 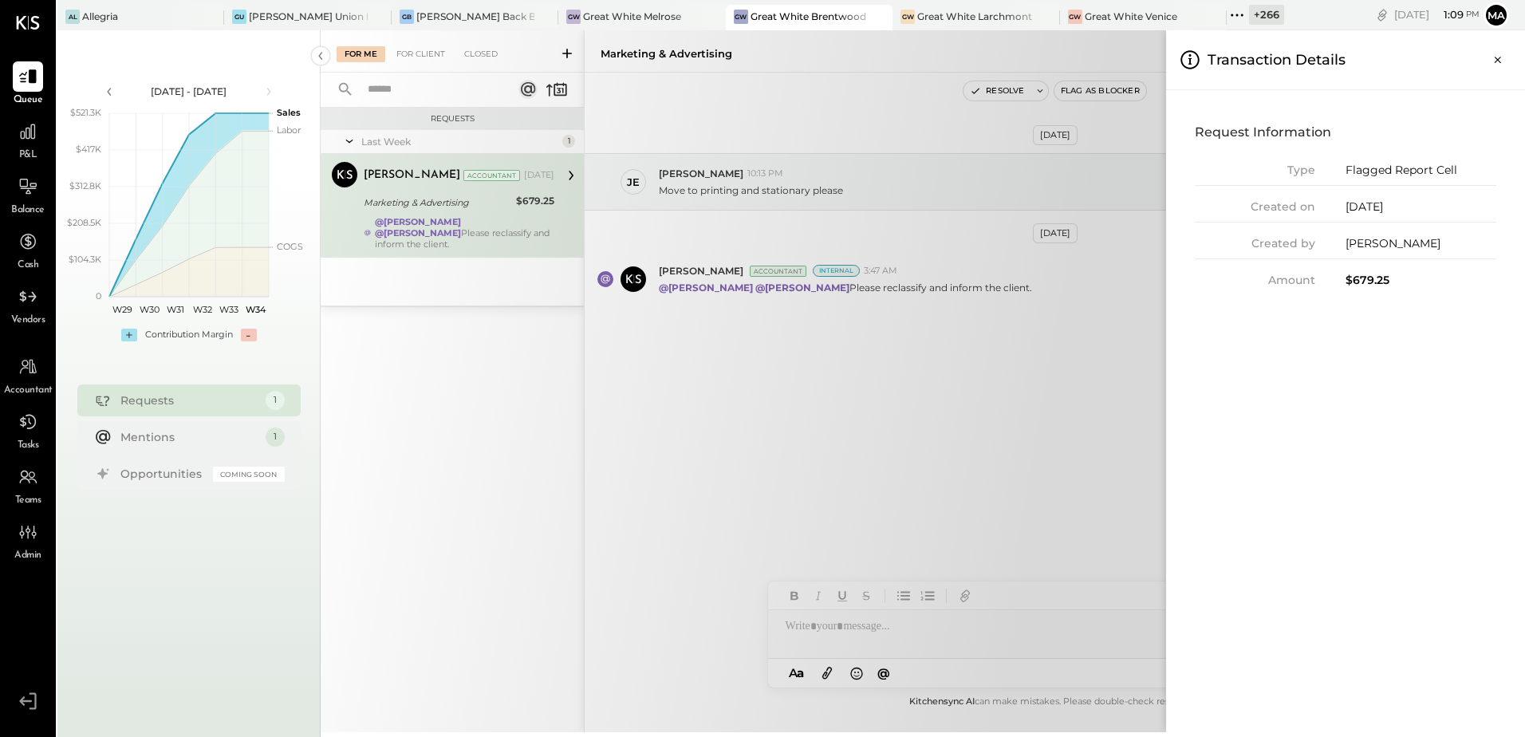 What do you see at coordinates (289, 112) in the screenshot?
I see `text: Sales` at bounding box center [289, 112].